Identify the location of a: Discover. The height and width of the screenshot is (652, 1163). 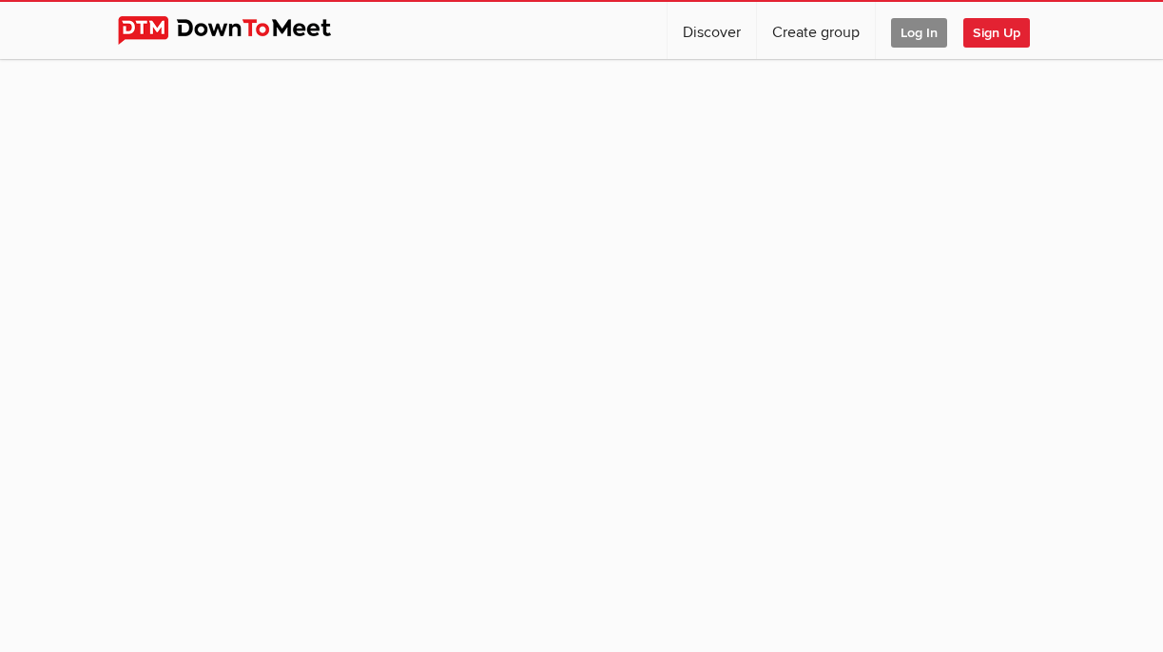
(711, 30).